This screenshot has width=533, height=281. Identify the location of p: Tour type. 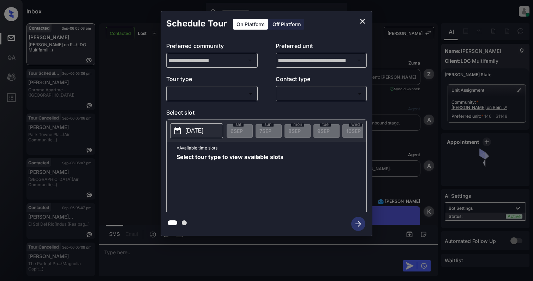
(212, 80).